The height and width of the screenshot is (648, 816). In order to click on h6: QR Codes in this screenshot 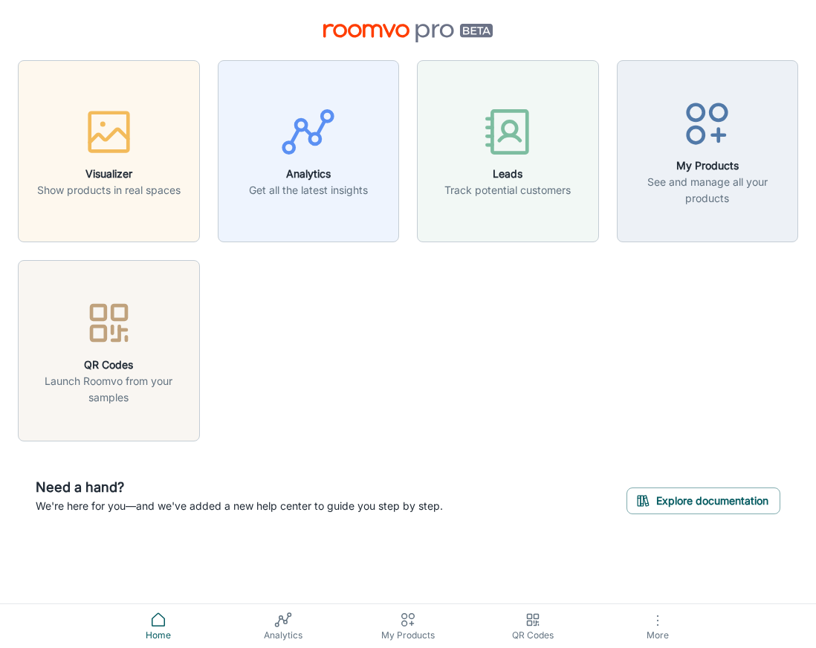, I will do `click(109, 365)`.